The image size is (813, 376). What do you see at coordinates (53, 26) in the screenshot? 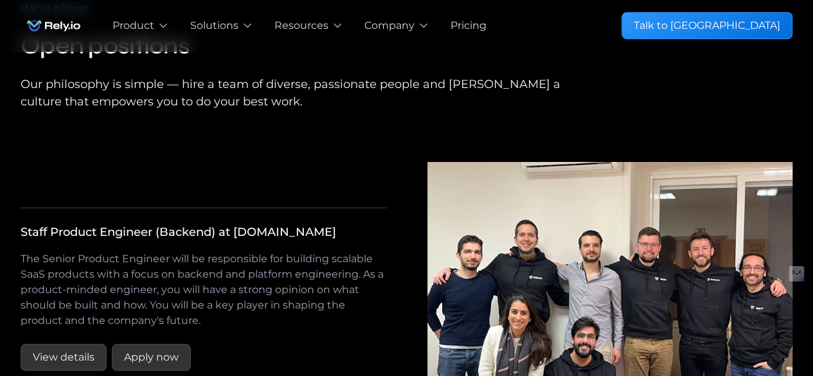
I see `img: Rely.io logo` at bounding box center [53, 26].